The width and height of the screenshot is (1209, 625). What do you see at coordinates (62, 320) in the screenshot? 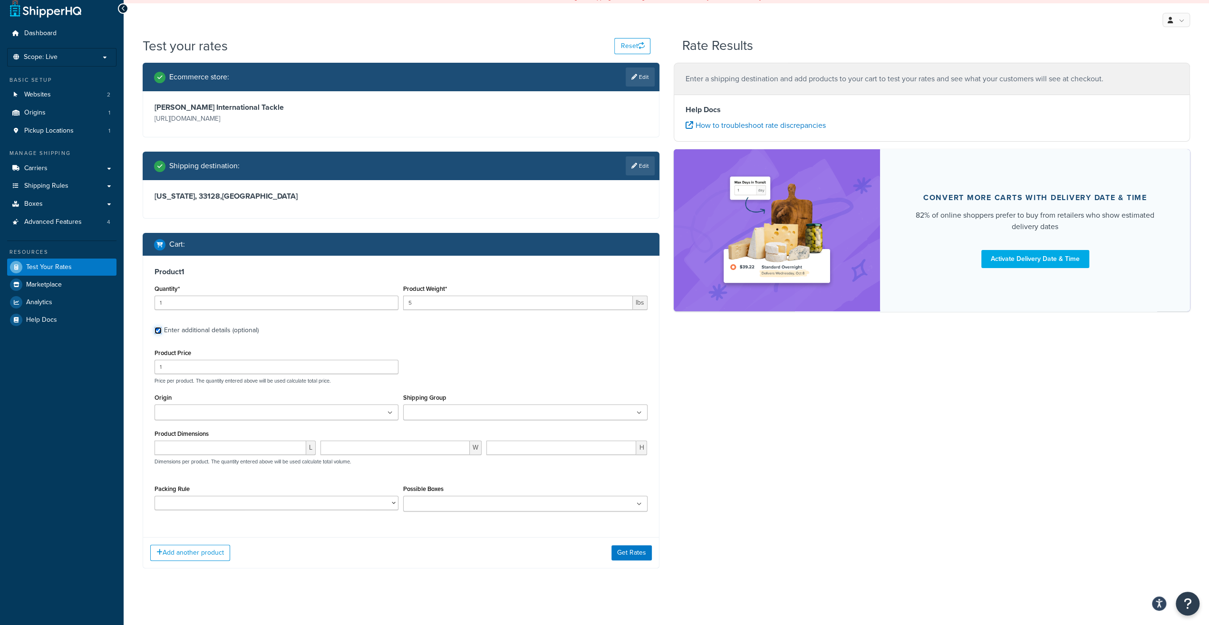
I see `a: Help Docs` at bounding box center [62, 320].